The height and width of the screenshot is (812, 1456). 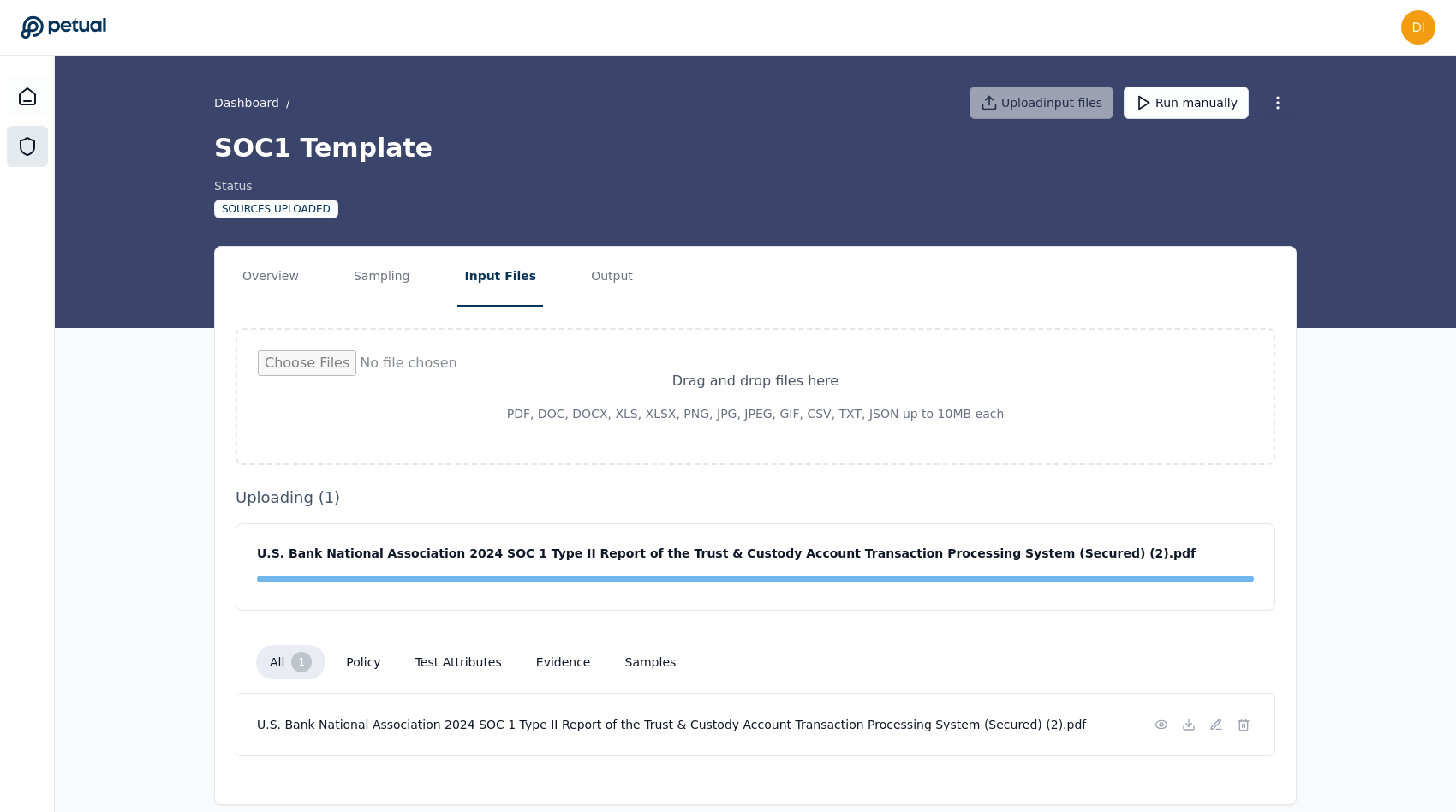 I want to click on div: Sources Uploaded, so click(x=276, y=209).